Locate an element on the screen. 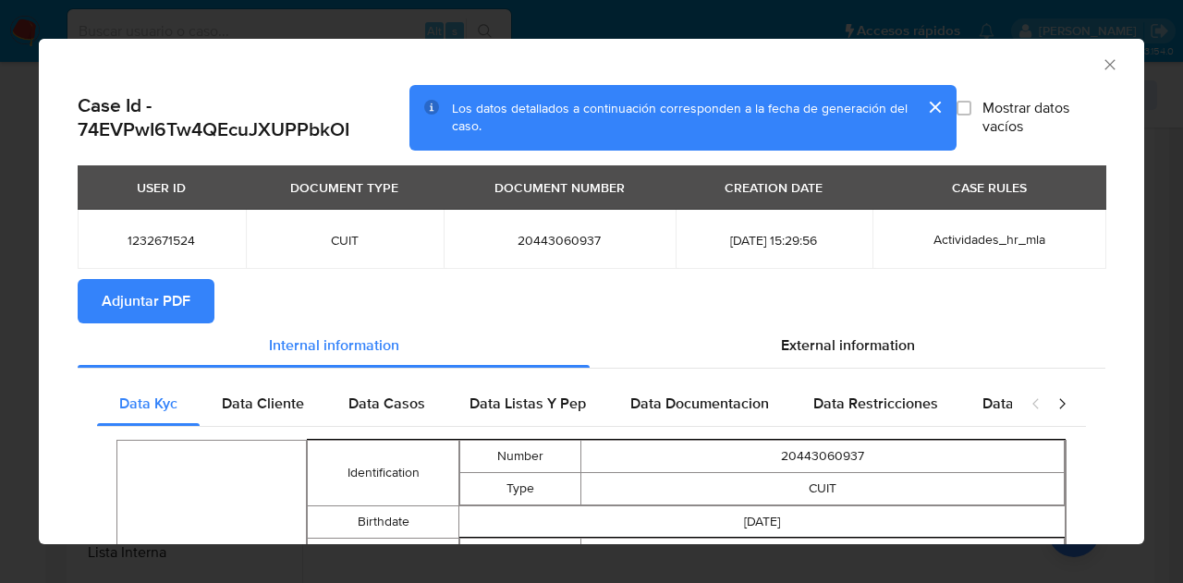 This screenshot has height=583, width=1183. span: Mostrar datos vacíos is located at coordinates (1044, 117).